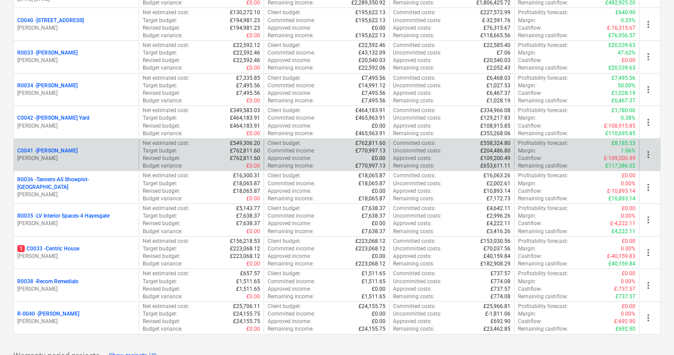 The image size is (674, 355). Describe the element at coordinates (498, 85) in the screenshot. I see `p: £1,027.53` at that location.